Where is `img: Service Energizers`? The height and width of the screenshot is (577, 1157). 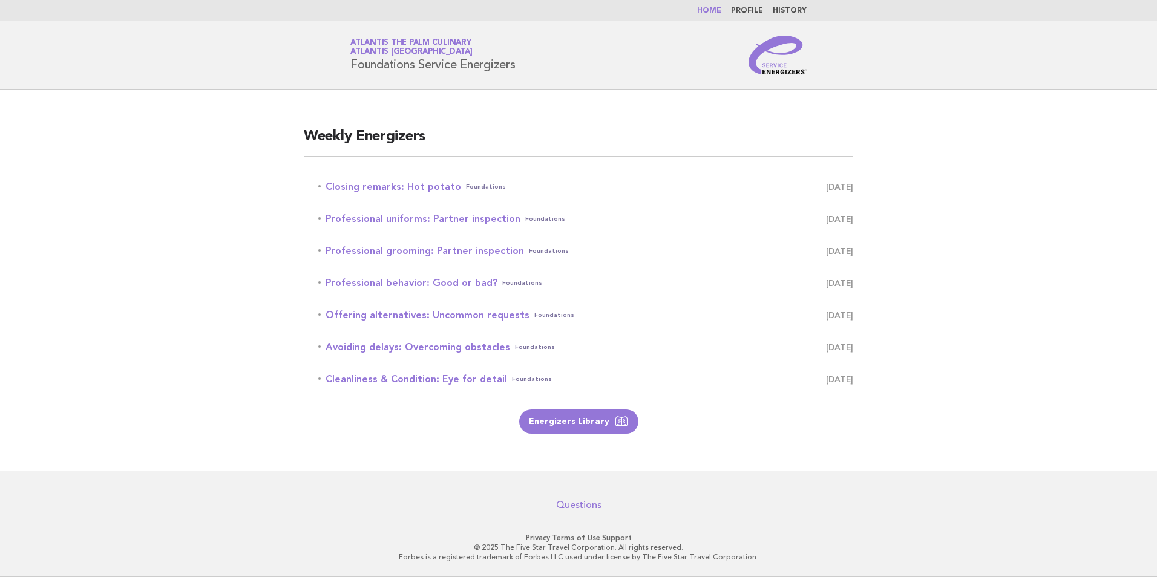 img: Service Energizers is located at coordinates (778, 55).